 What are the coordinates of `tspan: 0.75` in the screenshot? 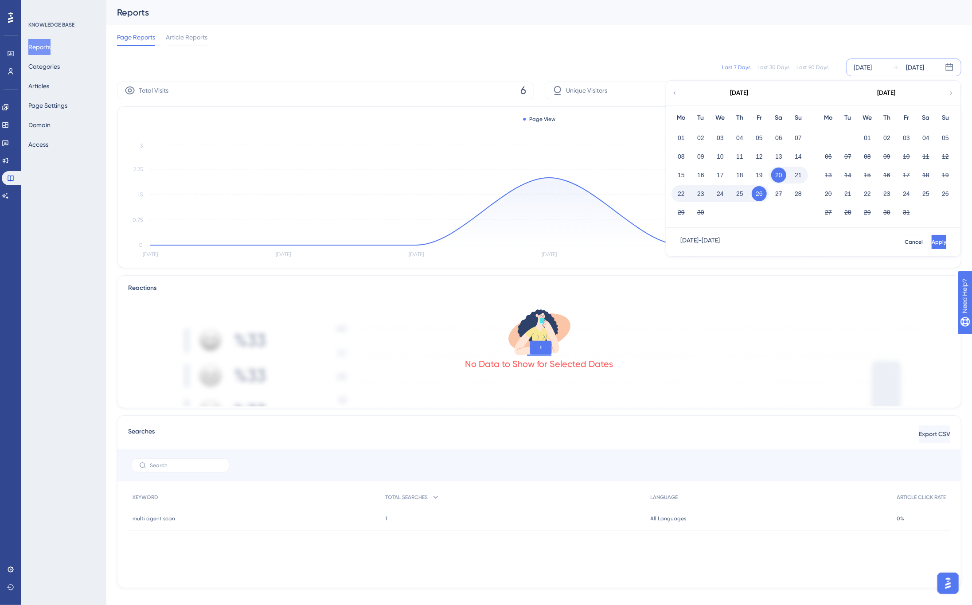 It's located at (137, 220).